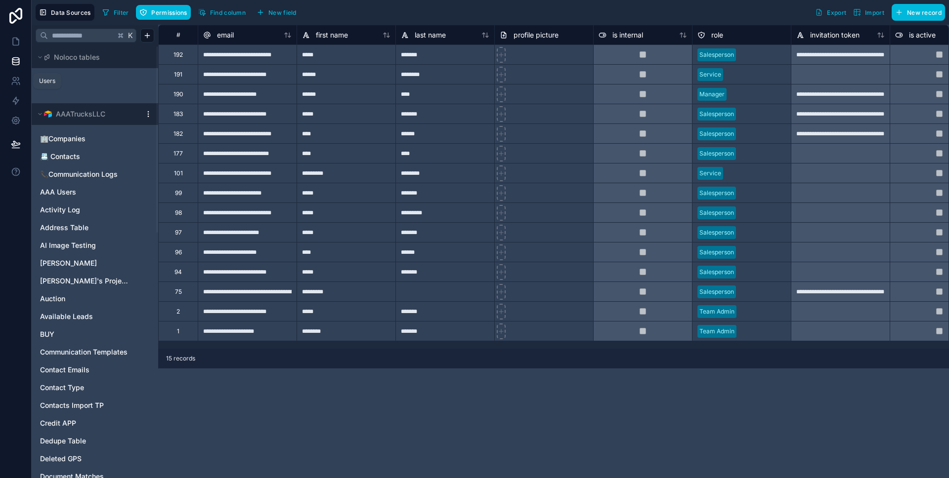  Describe the element at coordinates (63, 441) in the screenshot. I see `span: Dedupe Table` at that location.